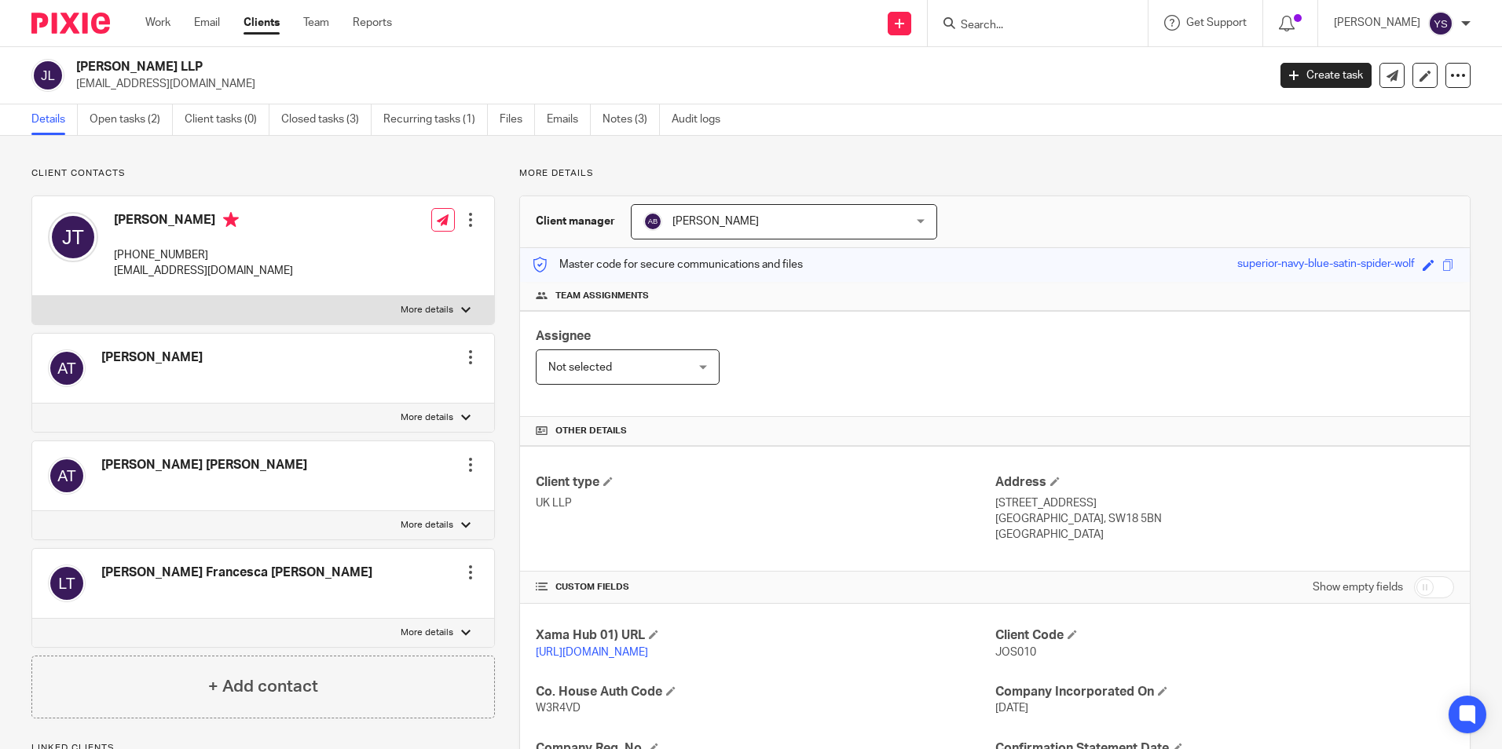 The width and height of the screenshot is (1502, 749). Describe the element at coordinates (1326, 75) in the screenshot. I see `a: Create task` at that location.